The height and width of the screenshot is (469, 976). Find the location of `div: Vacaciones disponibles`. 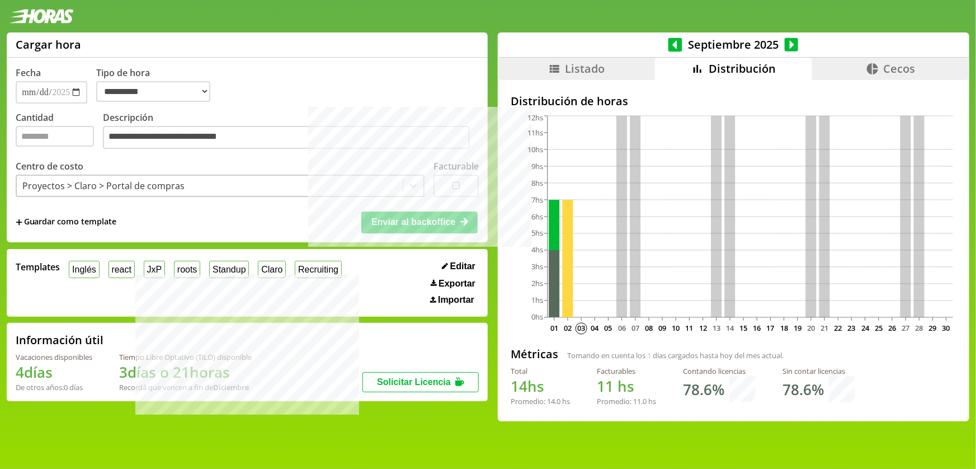

div: Vacaciones disponibles is located at coordinates (54, 357).